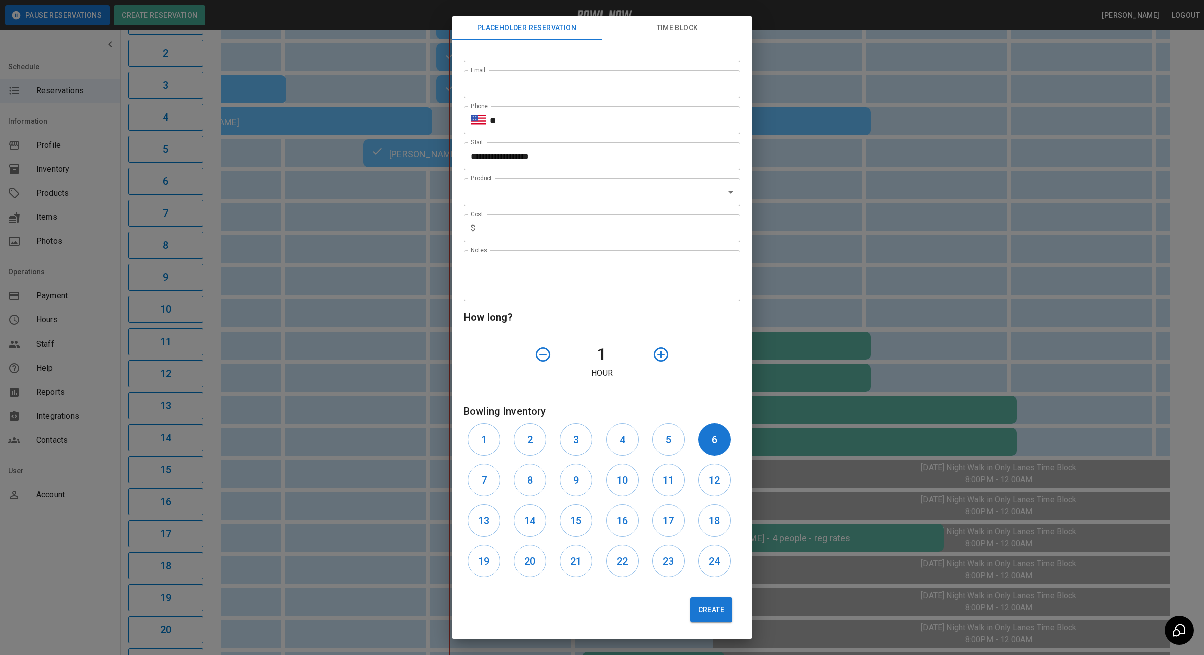  I want to click on h6: 9, so click(576, 480).